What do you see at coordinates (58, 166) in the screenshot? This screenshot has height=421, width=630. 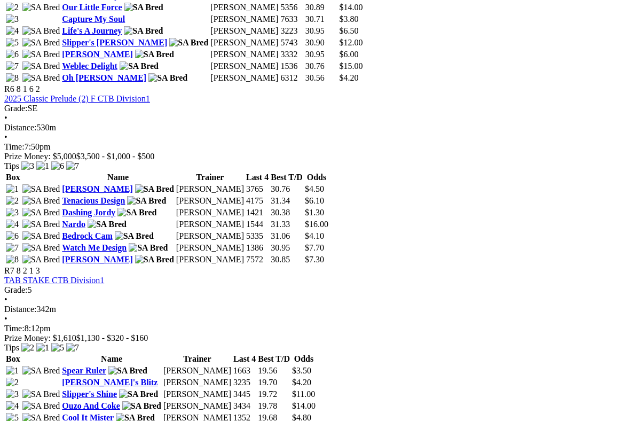 I see `img: 6` at bounding box center [58, 166].